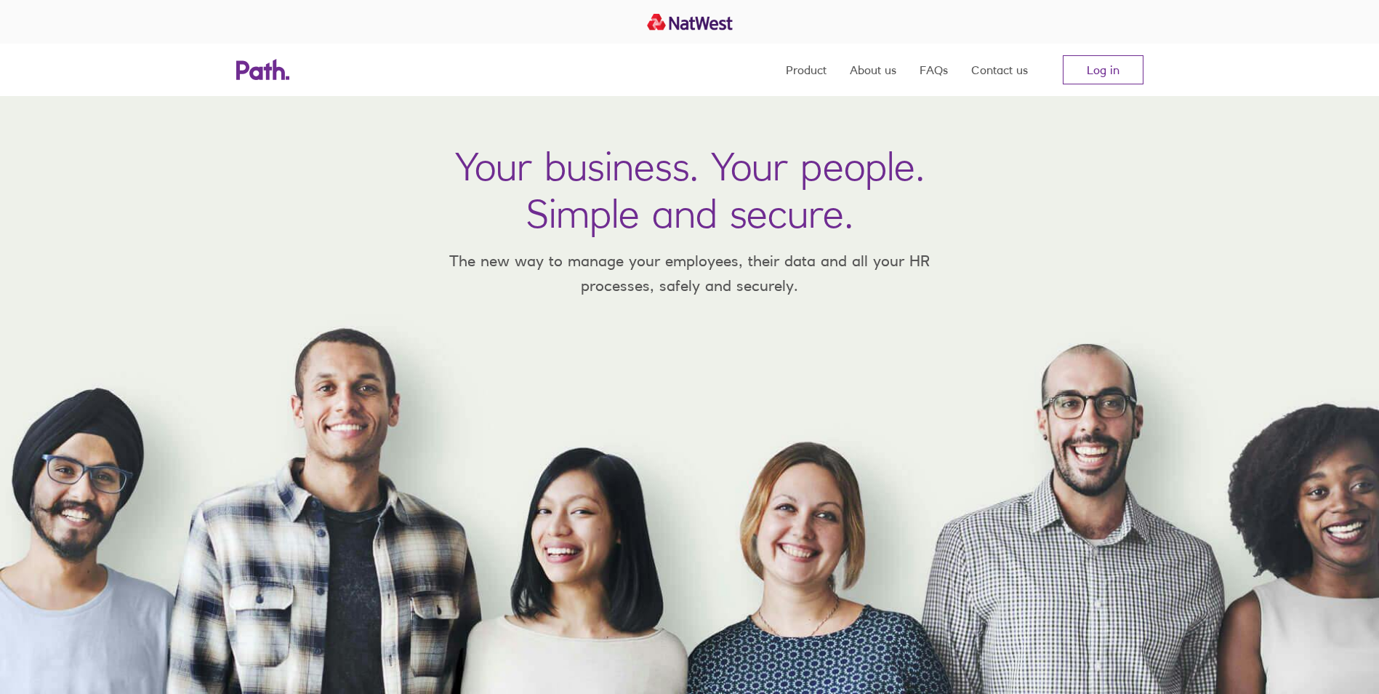 The width and height of the screenshot is (1379, 694). Describe the element at coordinates (1103, 70) in the screenshot. I see `a: Log in` at that location.